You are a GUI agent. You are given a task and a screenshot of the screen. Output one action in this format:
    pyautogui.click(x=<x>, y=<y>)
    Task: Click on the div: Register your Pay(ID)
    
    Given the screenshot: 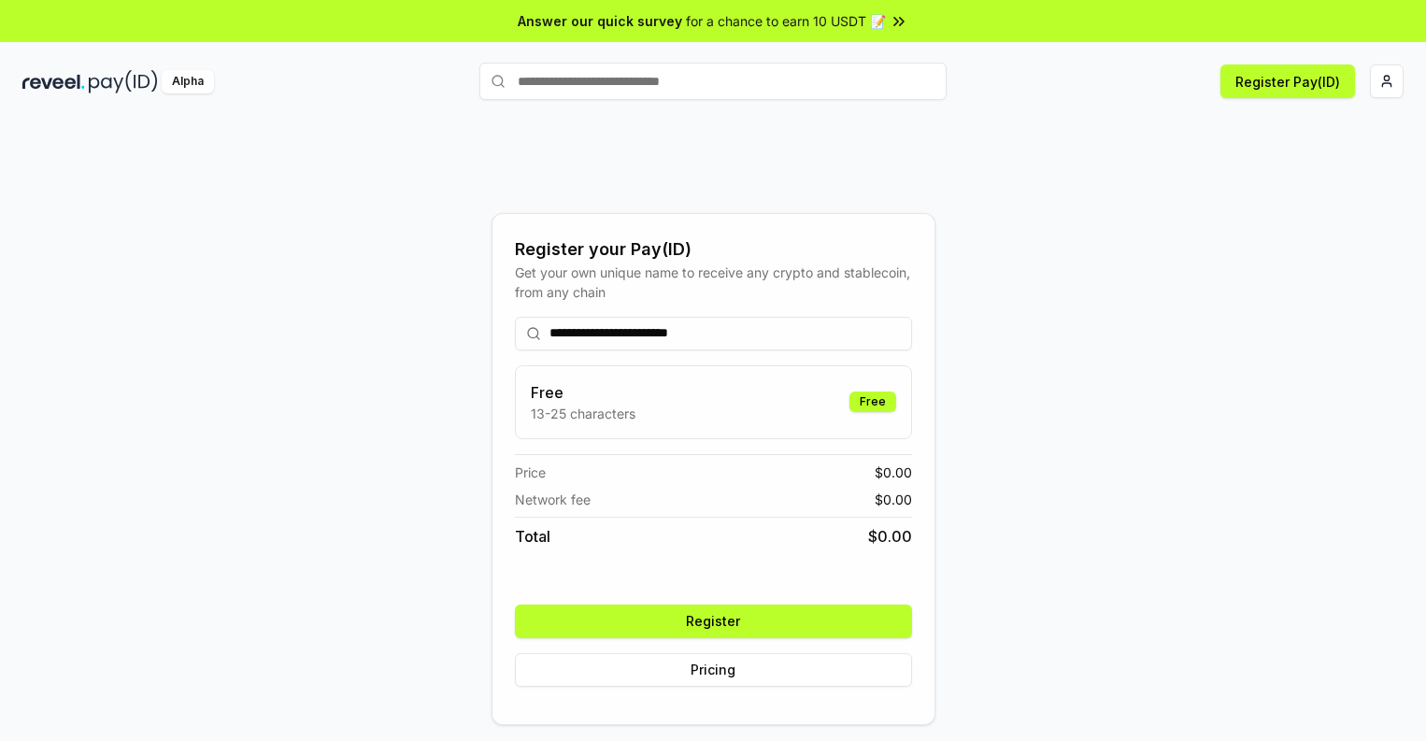 What is the action you would take?
    pyautogui.click(x=713, y=249)
    